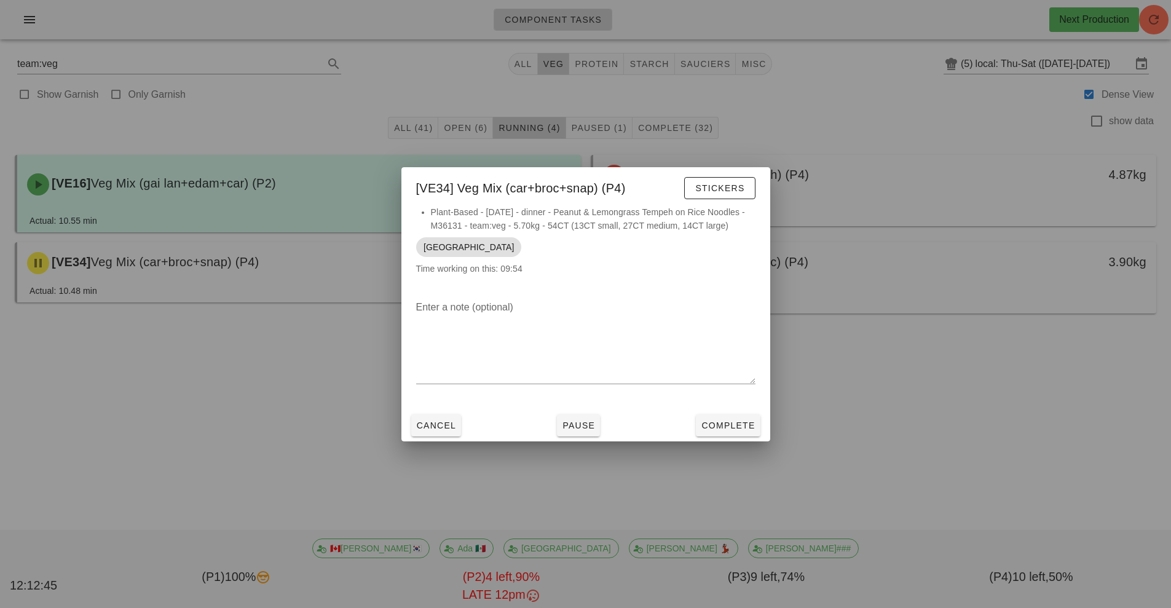 Image resolution: width=1171 pixels, height=608 pixels. What do you see at coordinates (728, 426) in the screenshot?
I see `span: Complete` at bounding box center [728, 426].